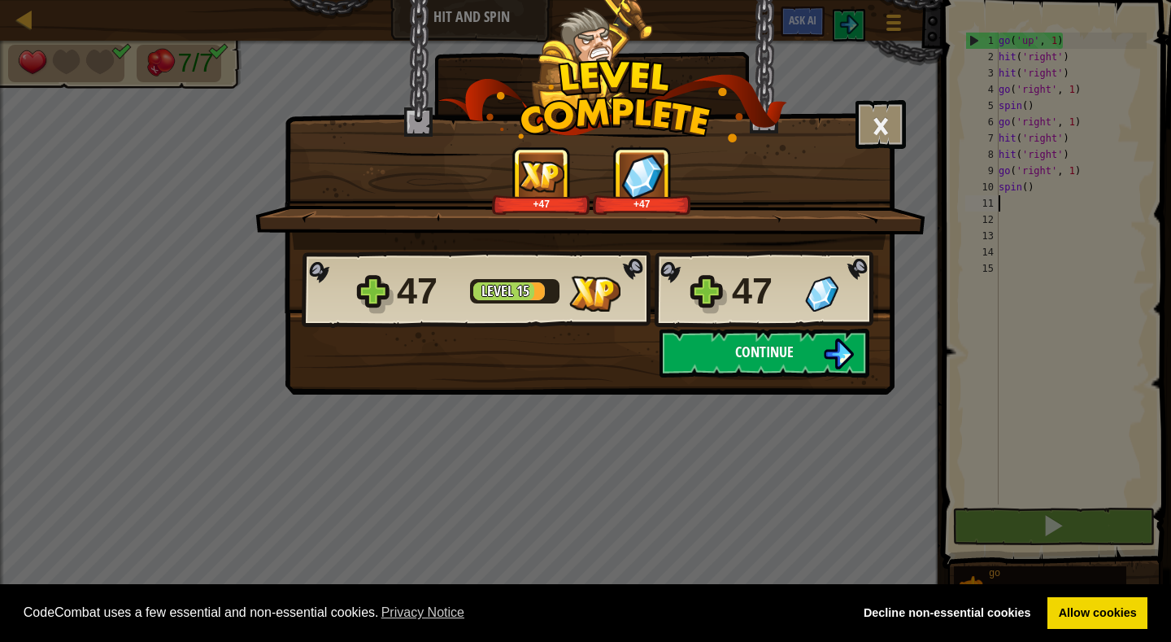 The height and width of the screenshot is (642, 1171). What do you see at coordinates (523, 290) in the screenshot?
I see `span: 15` at bounding box center [523, 290].